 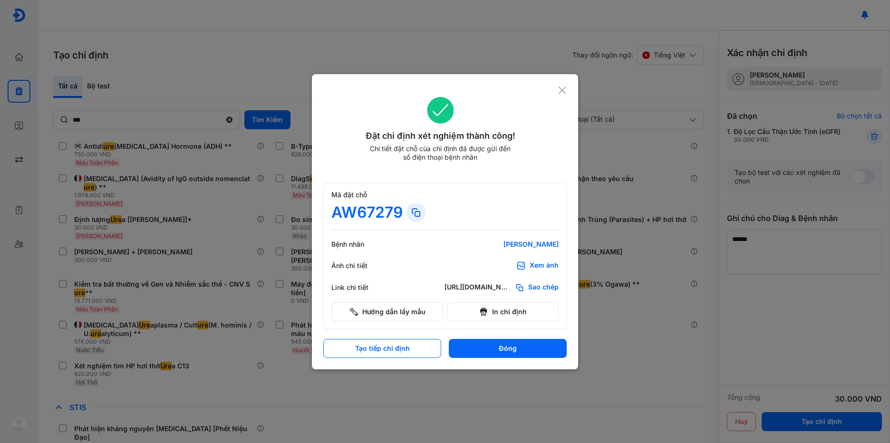 What do you see at coordinates (508, 348) in the screenshot?
I see `button: Đóng` at bounding box center [508, 348].